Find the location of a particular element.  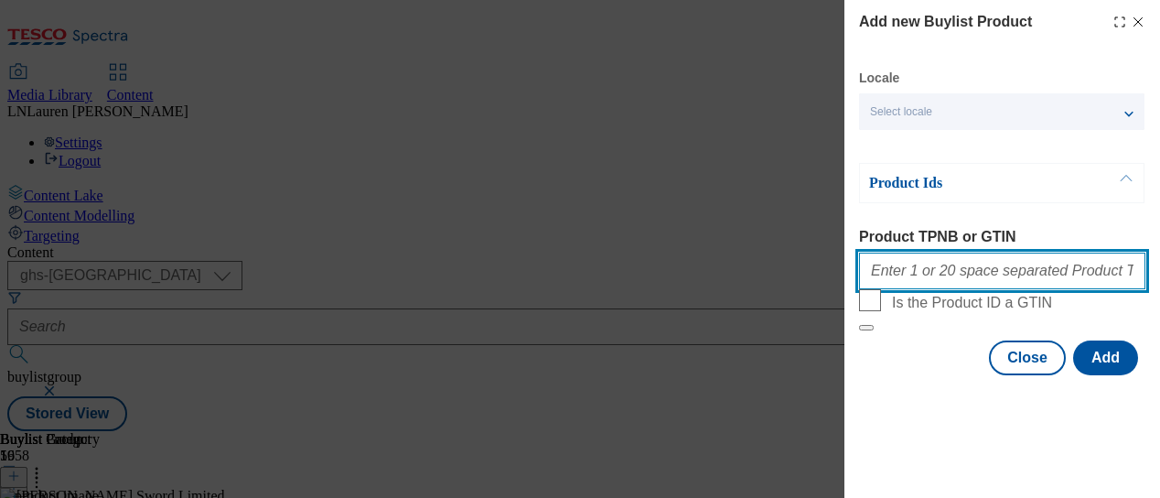

h4: Add new Buylist Product is located at coordinates (945, 22).